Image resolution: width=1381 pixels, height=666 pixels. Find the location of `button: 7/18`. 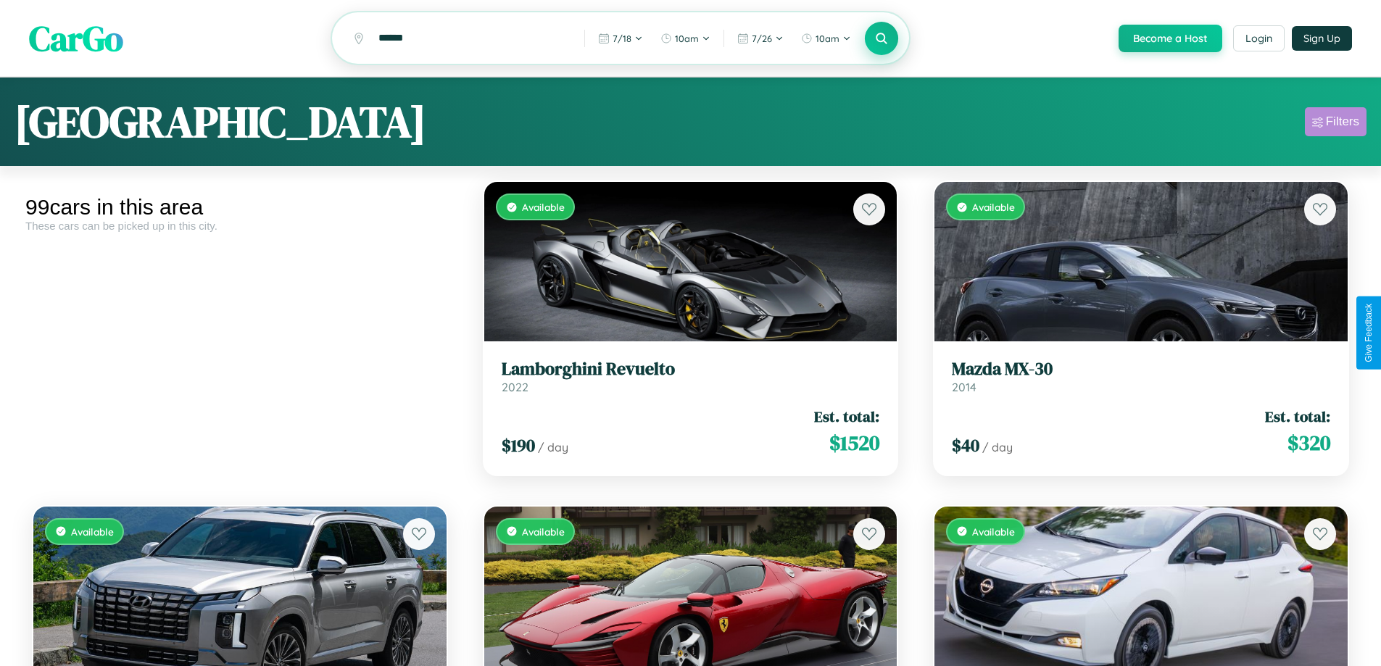

button: 7/18 is located at coordinates (620, 38).